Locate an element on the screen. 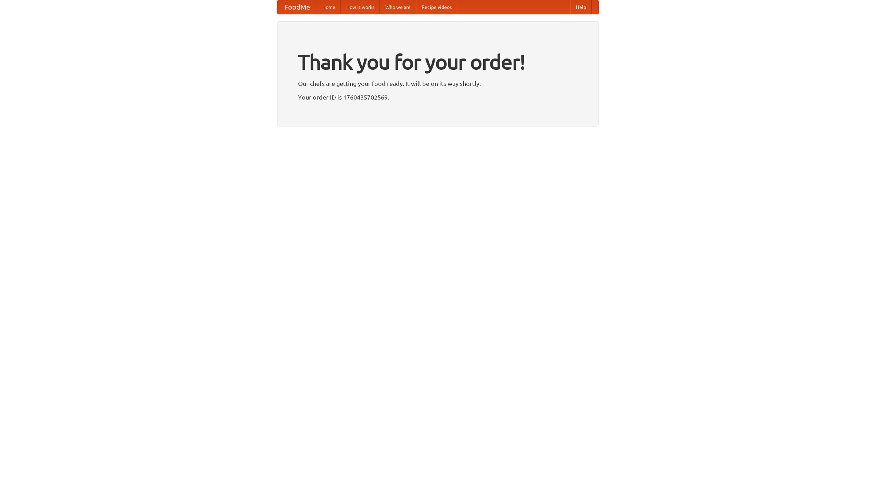 This screenshot has height=484, width=876. h1: Thank you for your order! is located at coordinates (438, 62).